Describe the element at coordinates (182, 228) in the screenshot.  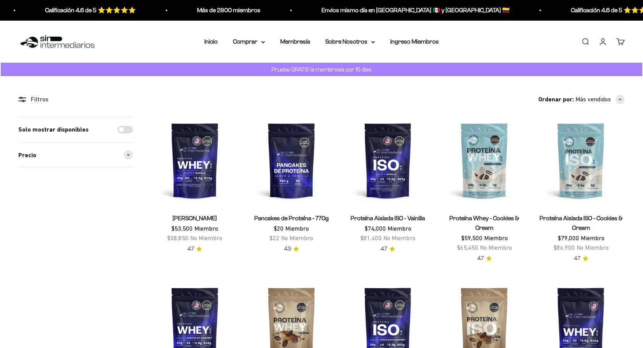
I see `span: $53,500` at that location.